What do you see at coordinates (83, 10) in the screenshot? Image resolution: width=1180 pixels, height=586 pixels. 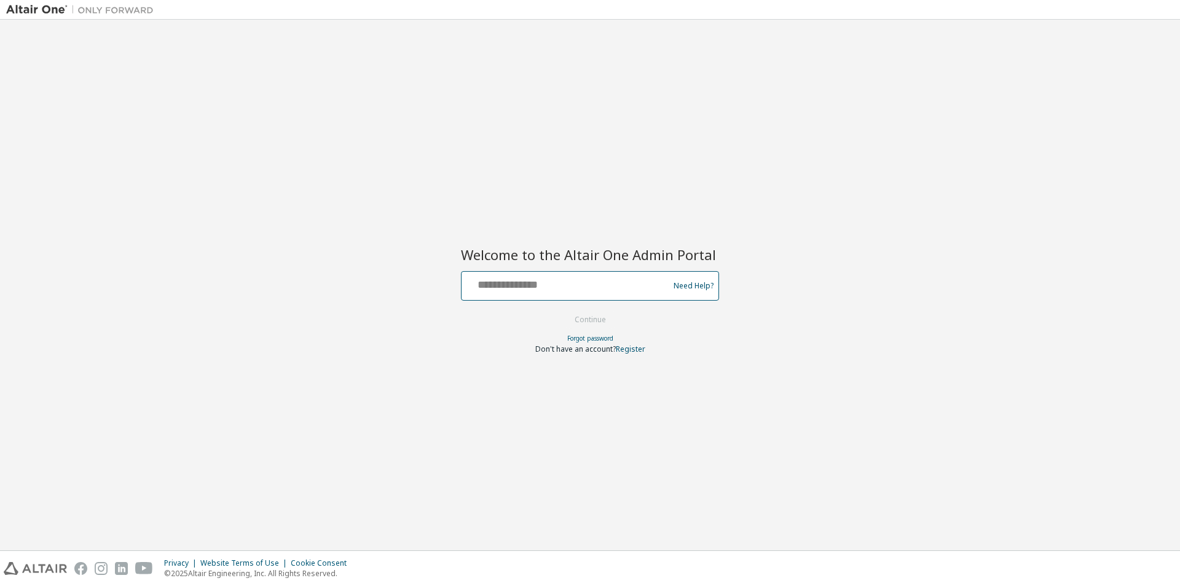 I see `img: Altair One` at bounding box center [83, 10].